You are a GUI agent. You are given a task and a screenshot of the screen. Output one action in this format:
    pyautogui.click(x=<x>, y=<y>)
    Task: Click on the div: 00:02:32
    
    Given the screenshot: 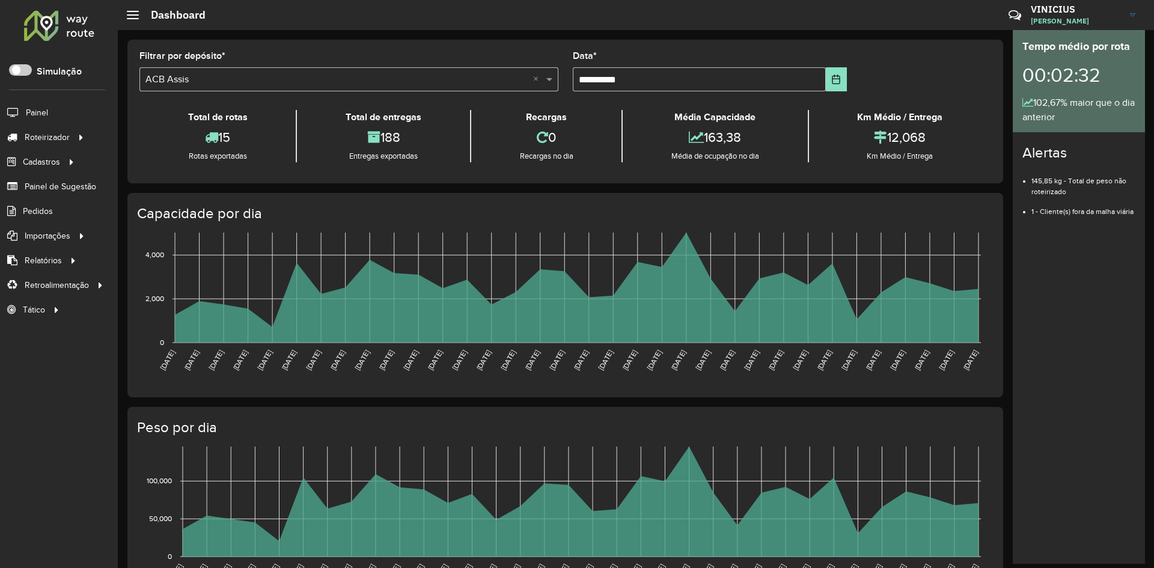 What is the action you would take?
    pyautogui.click(x=1079, y=75)
    